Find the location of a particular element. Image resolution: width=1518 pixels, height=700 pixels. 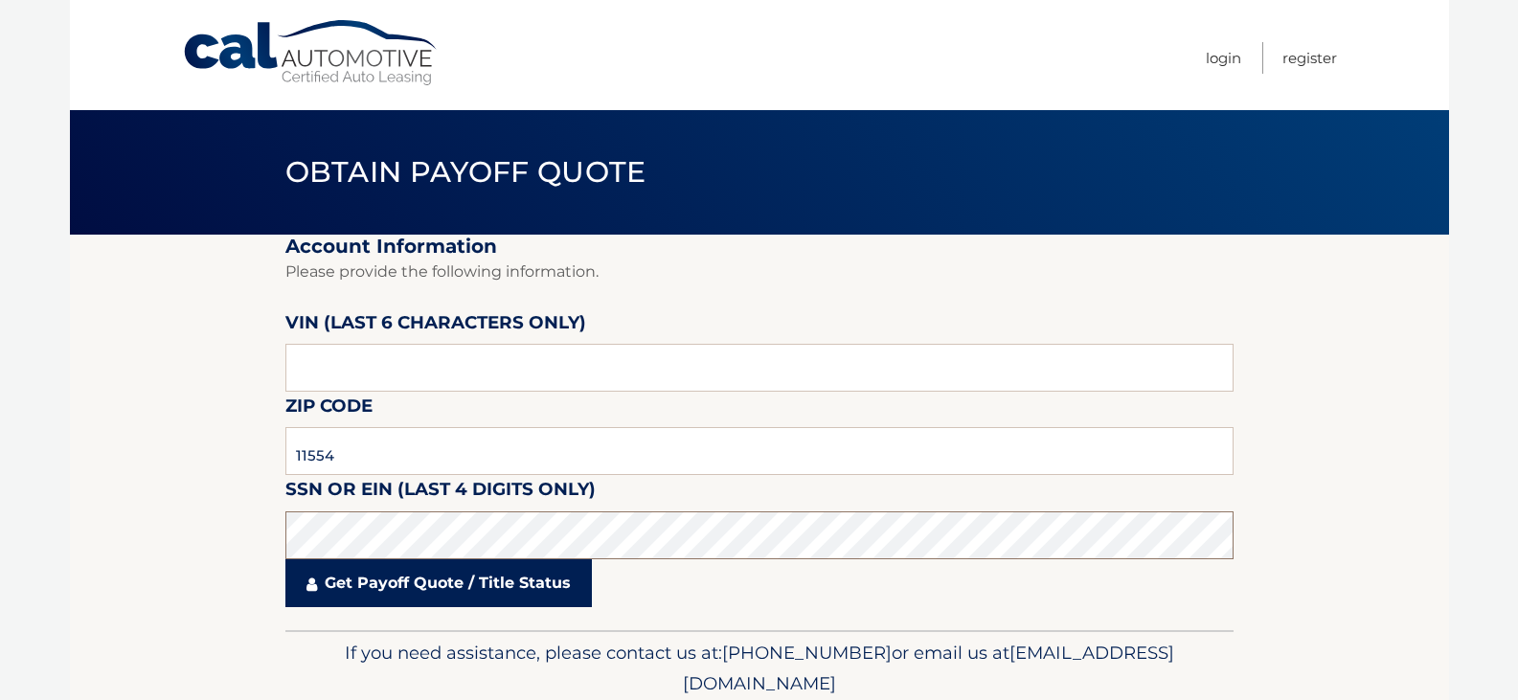

a: Login is located at coordinates (1223, 57).